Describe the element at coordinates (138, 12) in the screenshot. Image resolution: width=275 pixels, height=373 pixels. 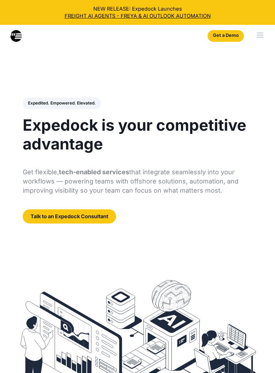
I see `div: NEW RELEASE: Expedock Launches` at that location.